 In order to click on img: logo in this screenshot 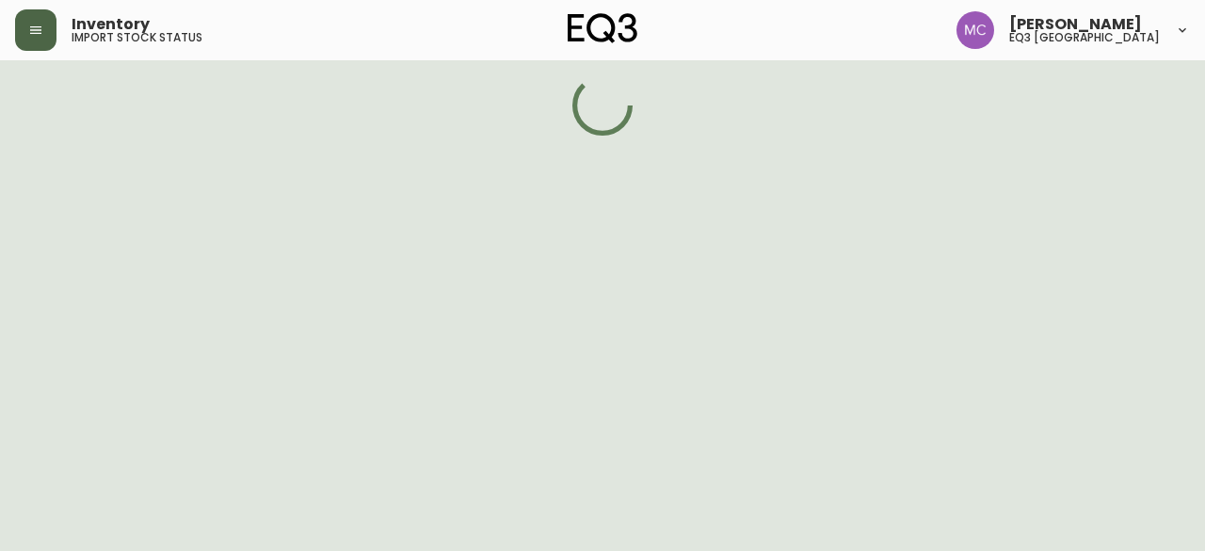, I will do `click(602, 28)`.